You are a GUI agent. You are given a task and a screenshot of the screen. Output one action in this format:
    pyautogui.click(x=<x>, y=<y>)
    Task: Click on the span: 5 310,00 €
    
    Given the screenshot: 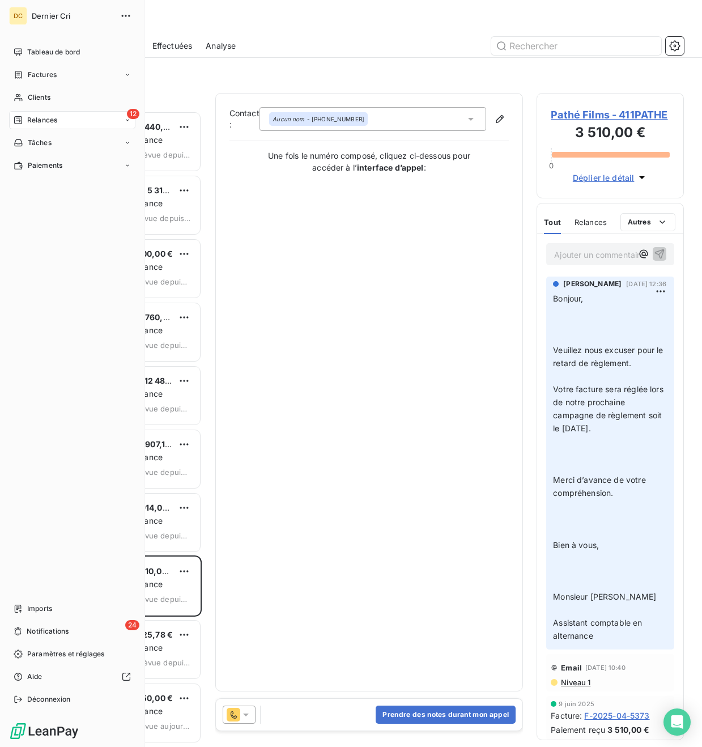 What is the action you would take?
    pyautogui.click(x=168, y=190)
    